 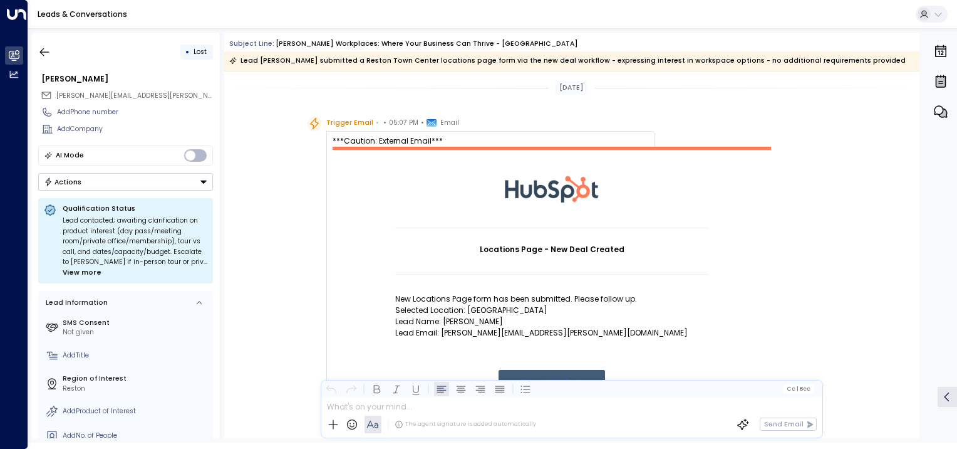 What do you see at coordinates (135, 112) in the screenshot?
I see `div: AddPhone number` at bounding box center [135, 112].